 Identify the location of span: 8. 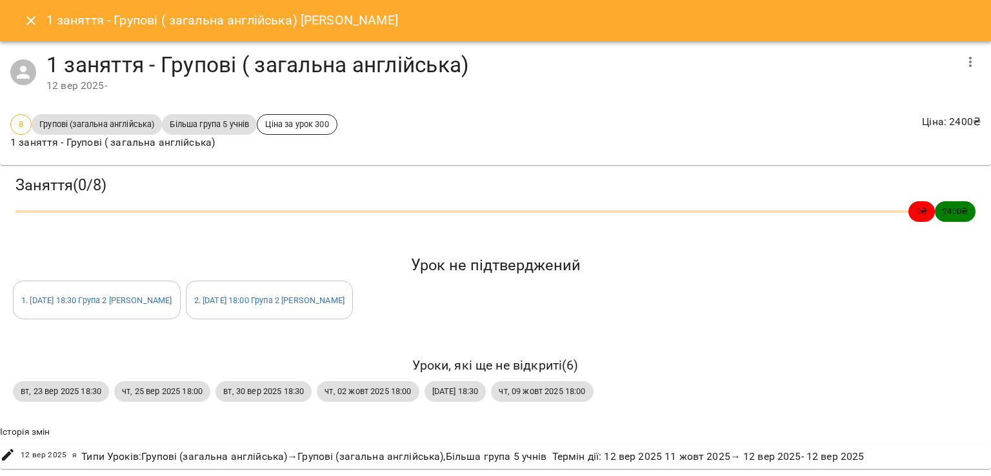
(21, 124).